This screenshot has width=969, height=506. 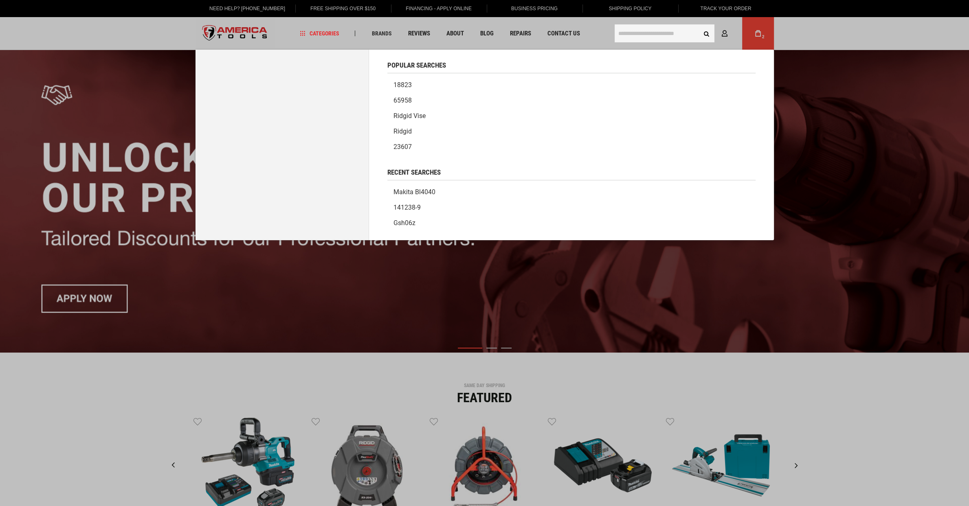 I want to click on a: 18823, so click(x=571, y=85).